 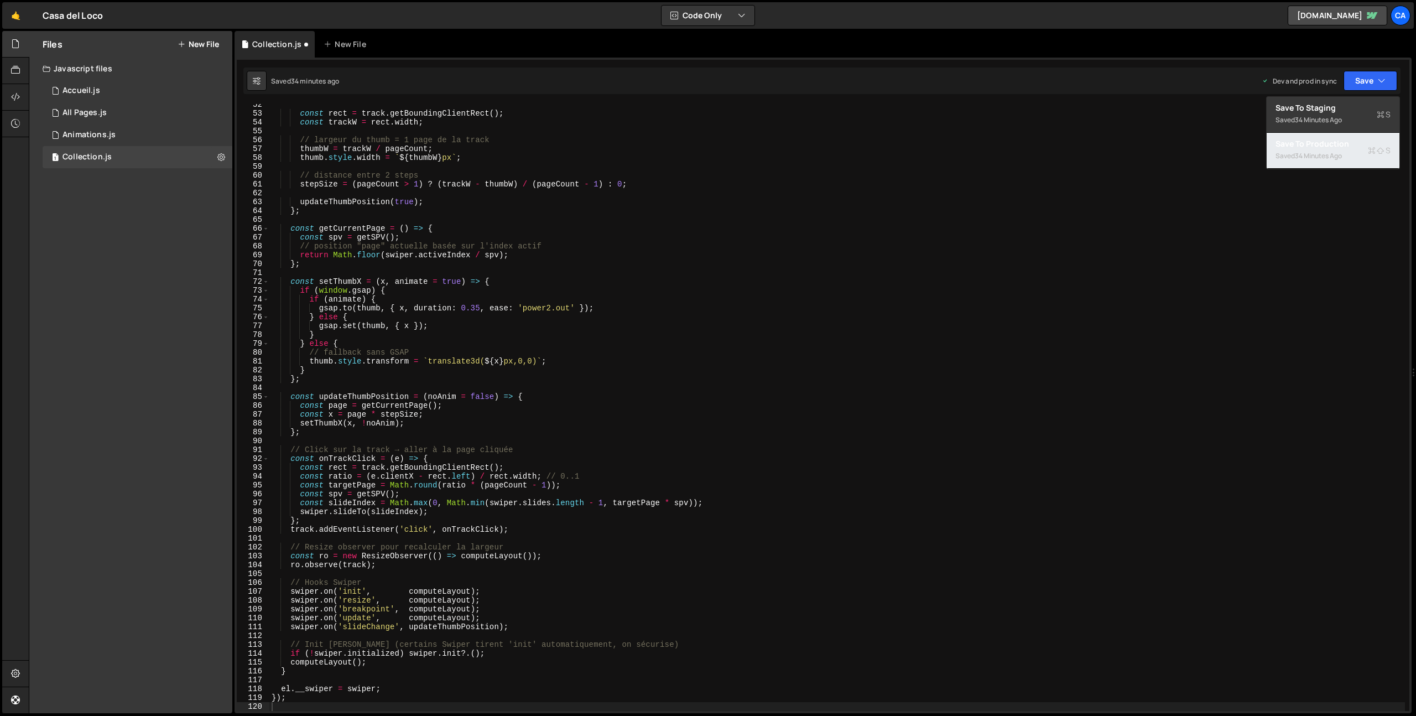 What do you see at coordinates (253, 618) in the screenshot?
I see `div: 110` at bounding box center [253, 618].